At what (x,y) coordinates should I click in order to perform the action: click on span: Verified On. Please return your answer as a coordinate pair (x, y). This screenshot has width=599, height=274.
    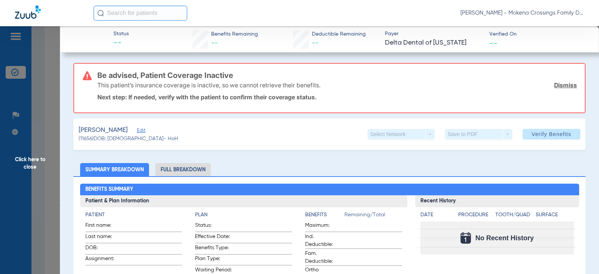
    Looking at the image, I should click on (538, 34).